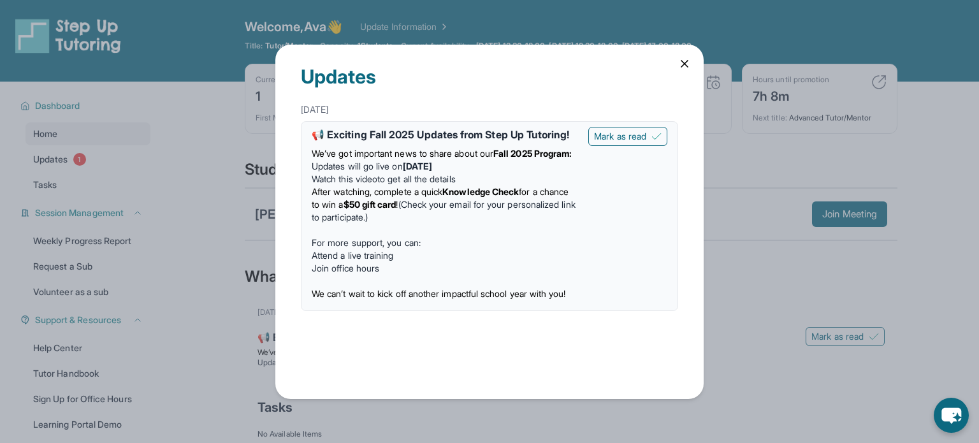 The height and width of the screenshot is (443, 979). What do you see at coordinates (532, 153) in the screenshot?
I see `strong: Fall 2025 Program:` at bounding box center [532, 153].